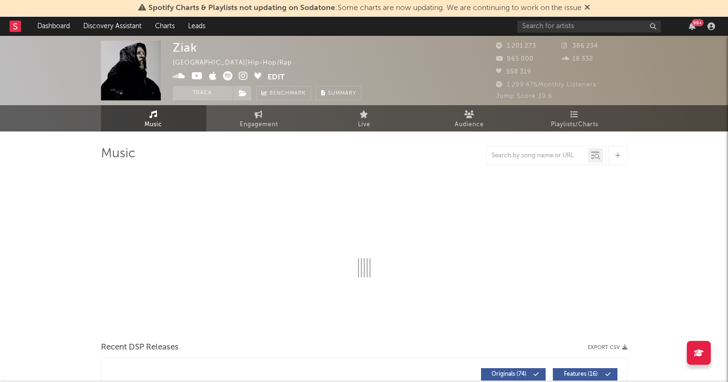 The image size is (728, 382). Describe the element at coordinates (513, 375) in the screenshot. I see `button: Originals(74)` at that location.